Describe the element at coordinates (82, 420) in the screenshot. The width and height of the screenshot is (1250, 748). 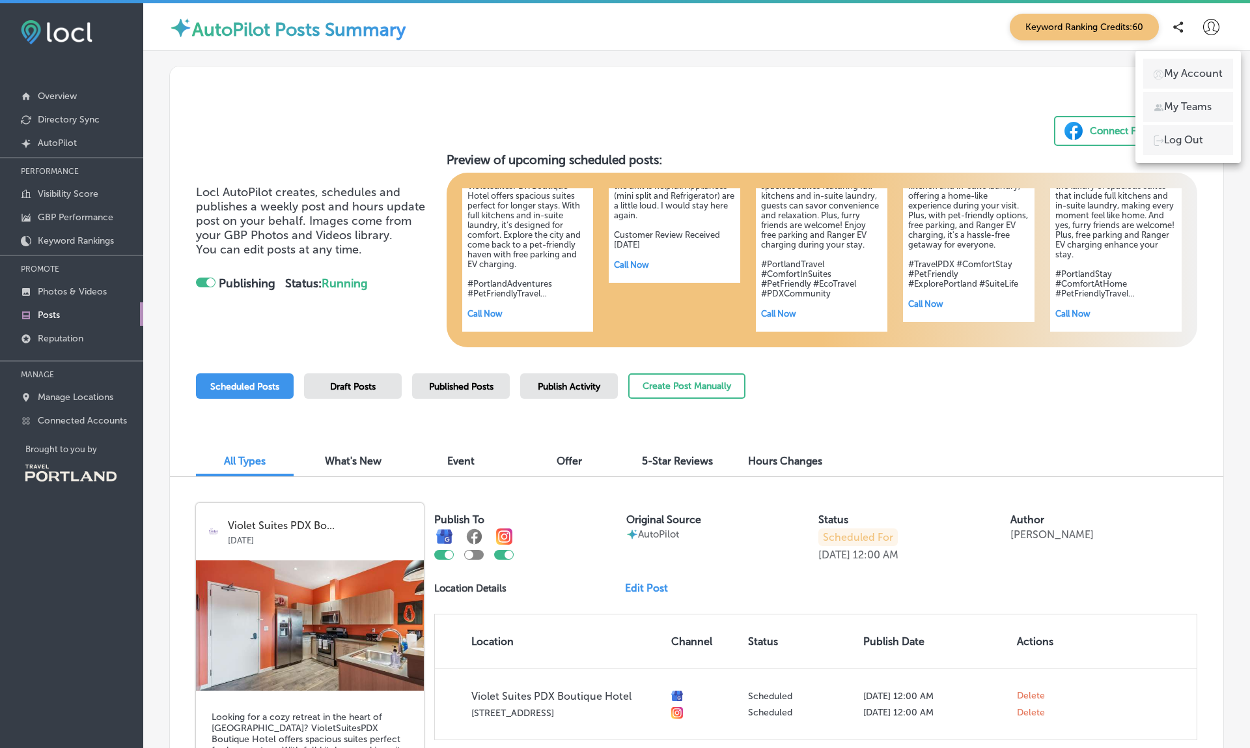
I see `p: Connected Accounts` at that location.